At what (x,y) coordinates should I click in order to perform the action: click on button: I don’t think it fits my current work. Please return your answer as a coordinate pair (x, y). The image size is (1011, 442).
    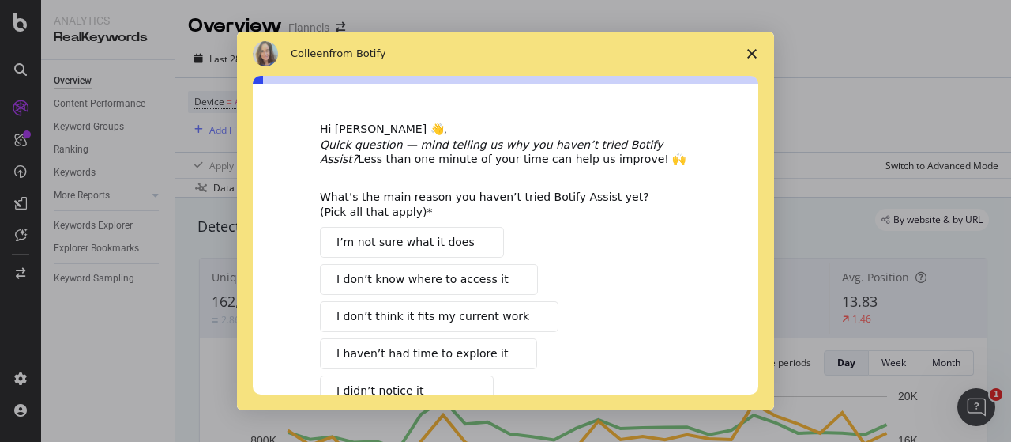
    Looking at the image, I should click on (439, 316).